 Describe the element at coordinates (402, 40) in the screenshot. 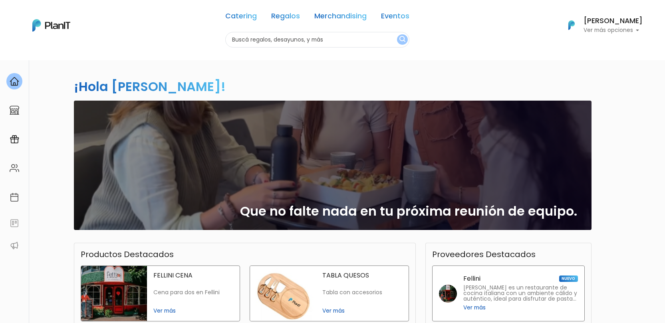

I see `img: search_button-432b6d5273f82d61273b3651a40e1bd1b912527efae98b1b7a1b2c0702e16a8d.svg` at that location.